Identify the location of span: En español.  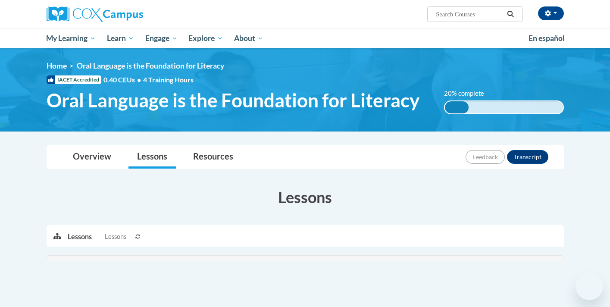
(547, 38).